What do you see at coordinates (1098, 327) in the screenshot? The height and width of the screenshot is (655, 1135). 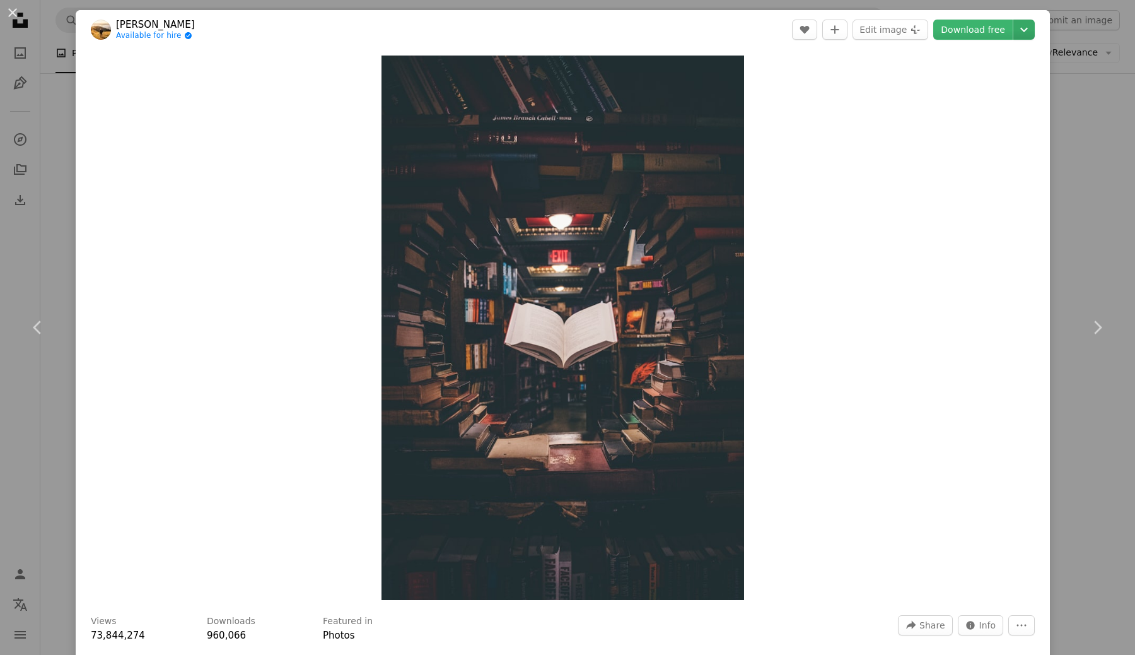 I see `a: Next` at bounding box center [1098, 327].